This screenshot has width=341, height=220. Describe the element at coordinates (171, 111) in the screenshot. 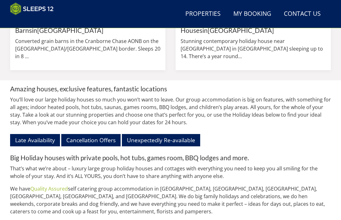

I see `p: You’ll love our large holiday houses so much you won’t want to leave. Our group accommodation is ...` at that location.